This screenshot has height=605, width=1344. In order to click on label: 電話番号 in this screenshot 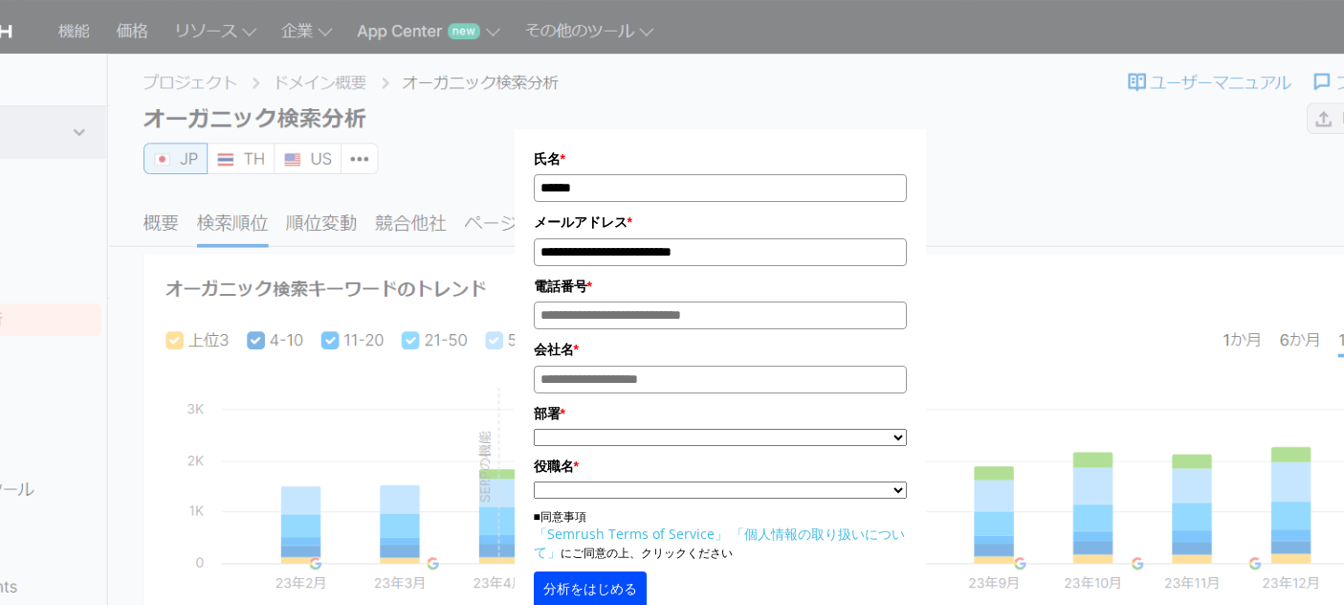, I will do `click(720, 286)`.